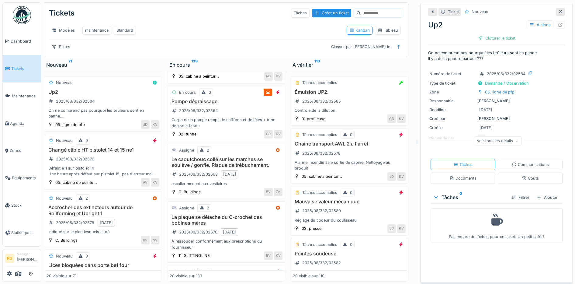  I want to click on div: 2025/08/332/02580, so click(321, 210).